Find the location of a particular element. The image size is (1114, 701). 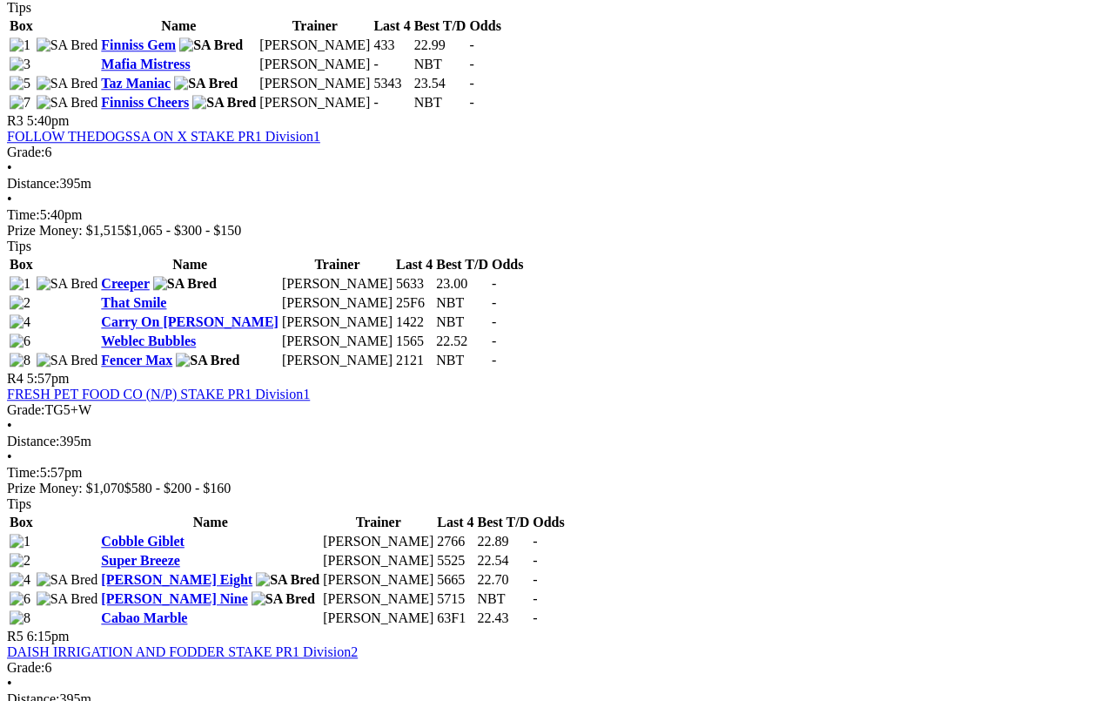

td: 5525 is located at coordinates (455, 561).